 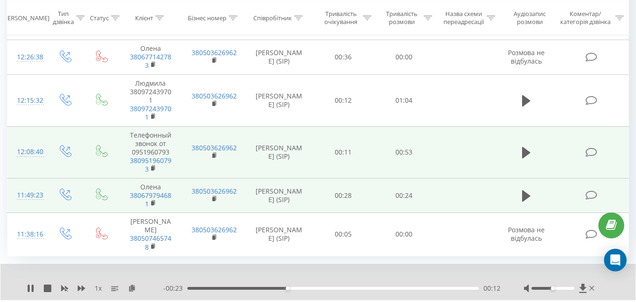 I want to click on td: 00:28, so click(x=343, y=195).